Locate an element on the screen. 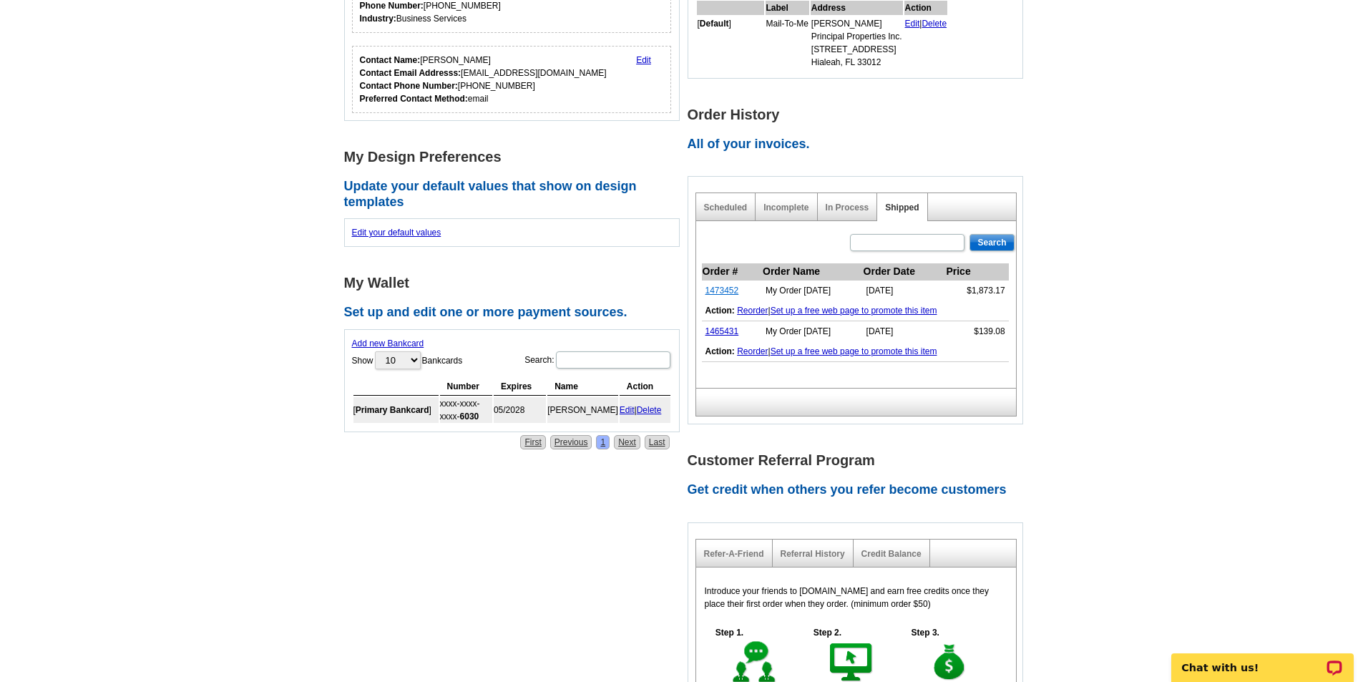 The image size is (1363, 682). a: Incomplete is located at coordinates (786, 208).